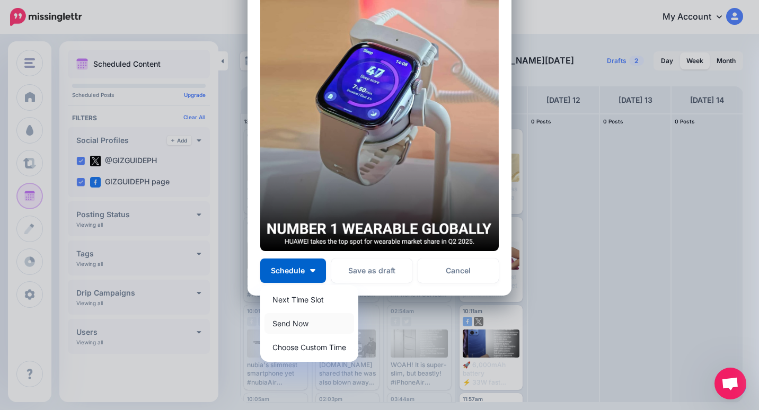 The image size is (759, 410). Describe the element at coordinates (313, 271) in the screenshot. I see `img: arrow-down-white.png` at that location.